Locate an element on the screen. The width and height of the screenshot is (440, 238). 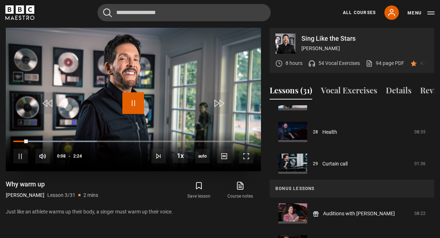
span: 2:24 is located at coordinates (78, 156).